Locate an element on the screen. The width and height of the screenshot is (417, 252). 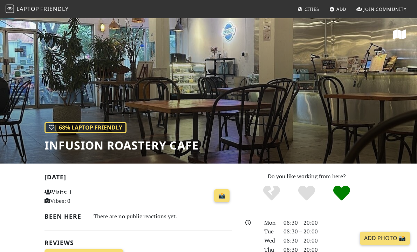
span: Friendly is located at coordinates (54, 9).